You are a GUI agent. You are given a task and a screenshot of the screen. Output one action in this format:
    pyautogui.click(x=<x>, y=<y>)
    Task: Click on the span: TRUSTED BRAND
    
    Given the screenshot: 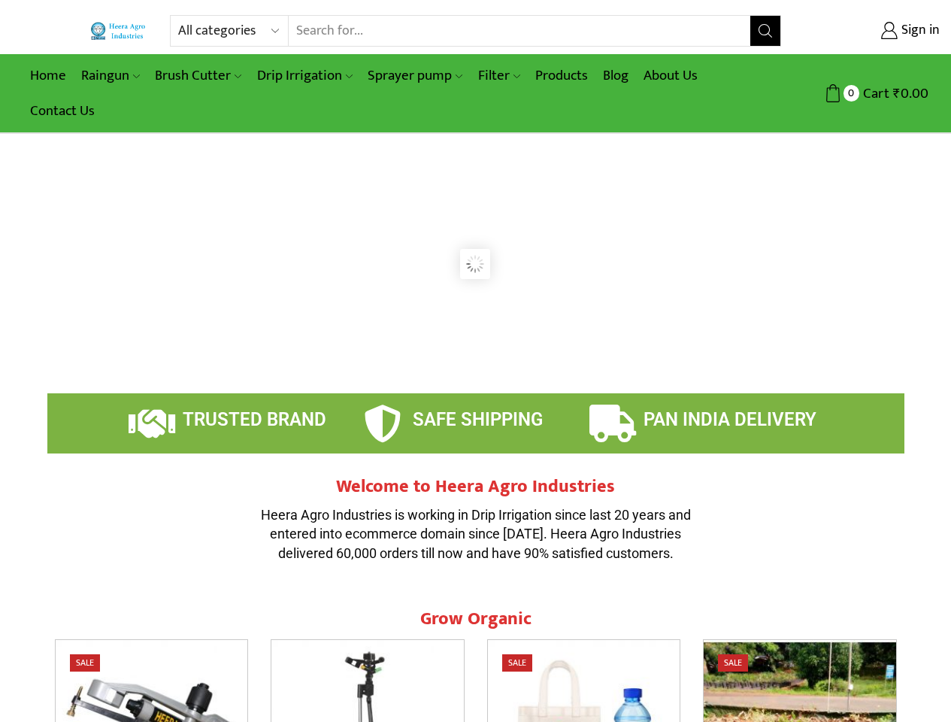 What is the action you would take?
    pyautogui.click(x=254, y=420)
    